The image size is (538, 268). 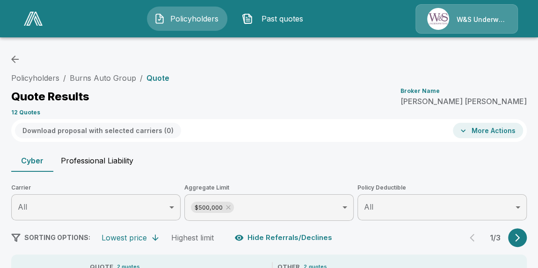 What do you see at coordinates (420, 91) in the screenshot?
I see `p: Broker Name` at bounding box center [420, 91].